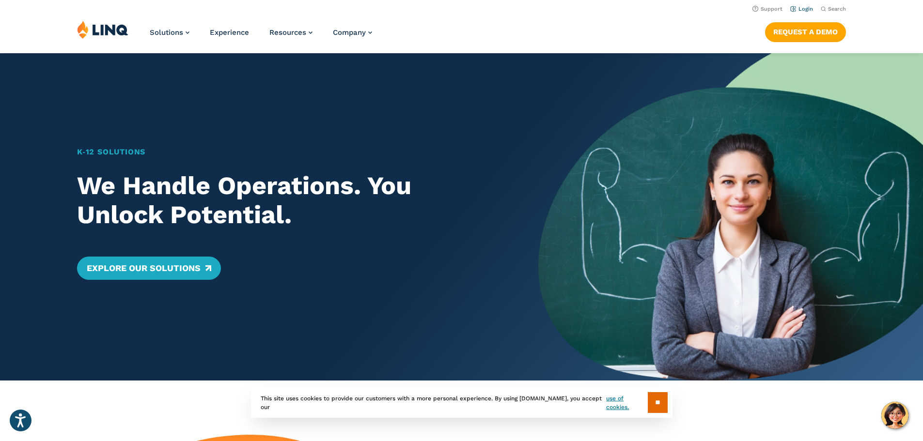  What do you see at coordinates (289, 201) in the screenshot?
I see `h2: We Handle Operations. You Unlock Potential.` at bounding box center [289, 201].